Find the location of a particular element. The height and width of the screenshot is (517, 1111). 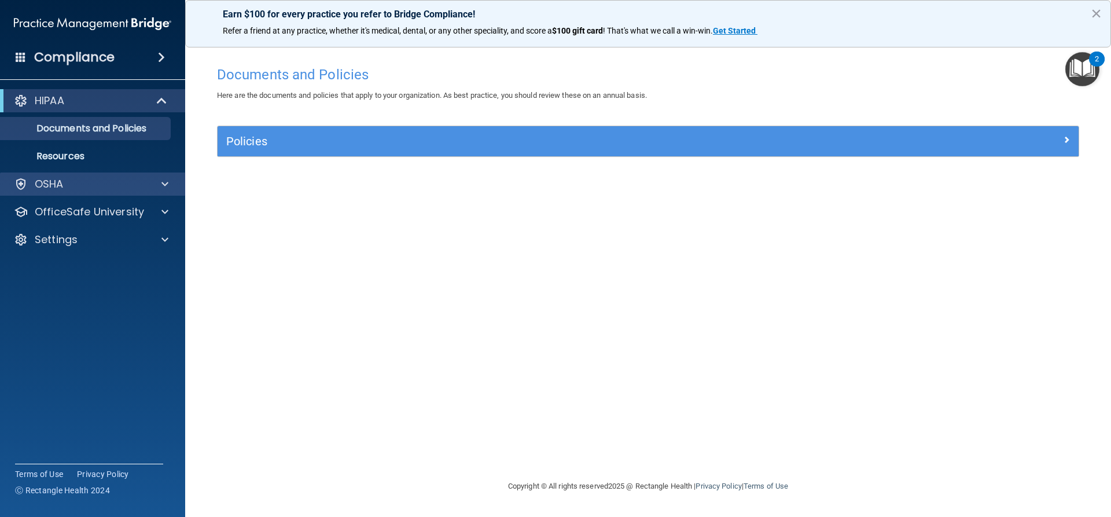

a: HIPAA is located at coordinates (91, 101).